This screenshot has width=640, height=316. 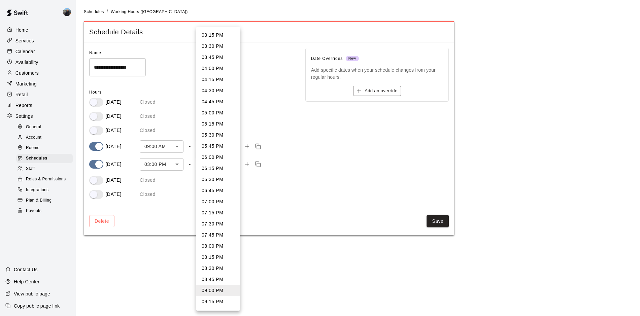 What do you see at coordinates (218, 257) in the screenshot?
I see `li: 08:15 PM` at bounding box center [218, 257].